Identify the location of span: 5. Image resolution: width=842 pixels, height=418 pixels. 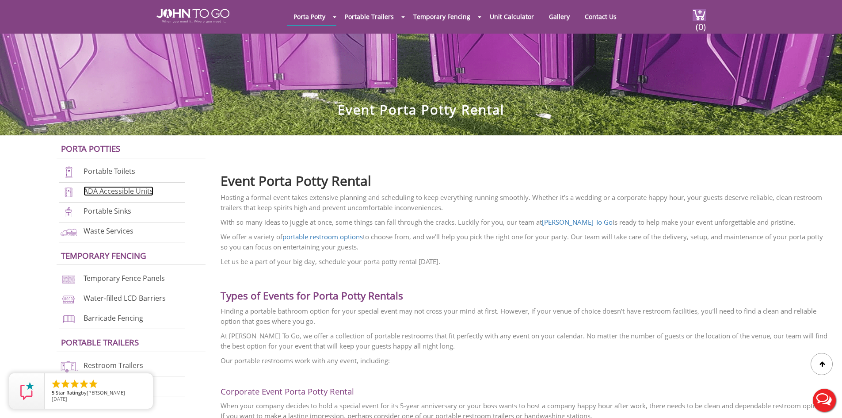
(53, 392).